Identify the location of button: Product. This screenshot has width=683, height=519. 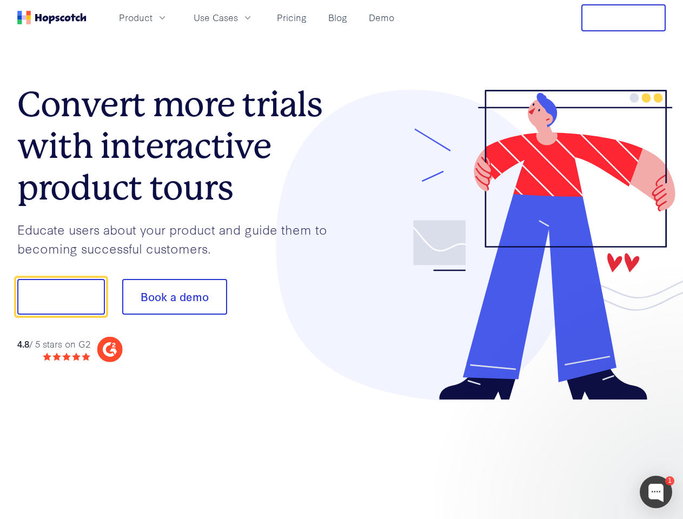
(143, 17).